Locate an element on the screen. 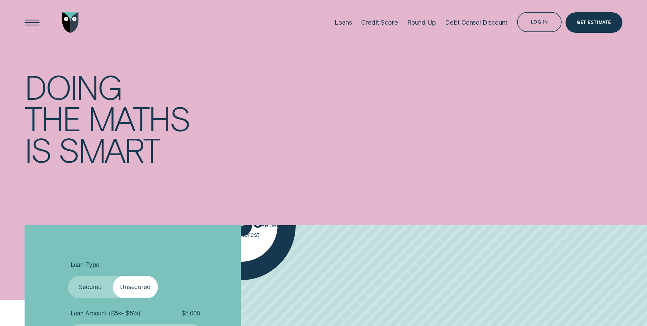 The image size is (647, 326). label: Secured is located at coordinates (90, 287).